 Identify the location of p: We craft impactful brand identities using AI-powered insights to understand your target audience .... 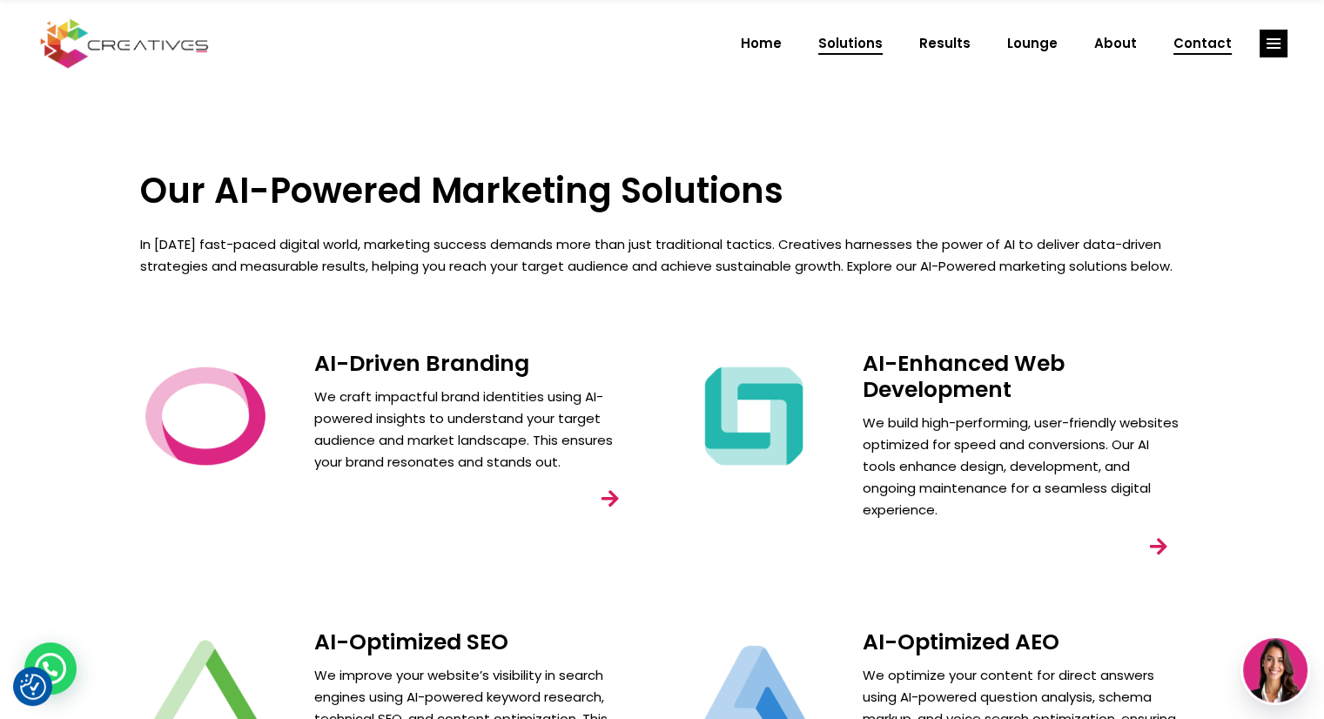
(475, 429).